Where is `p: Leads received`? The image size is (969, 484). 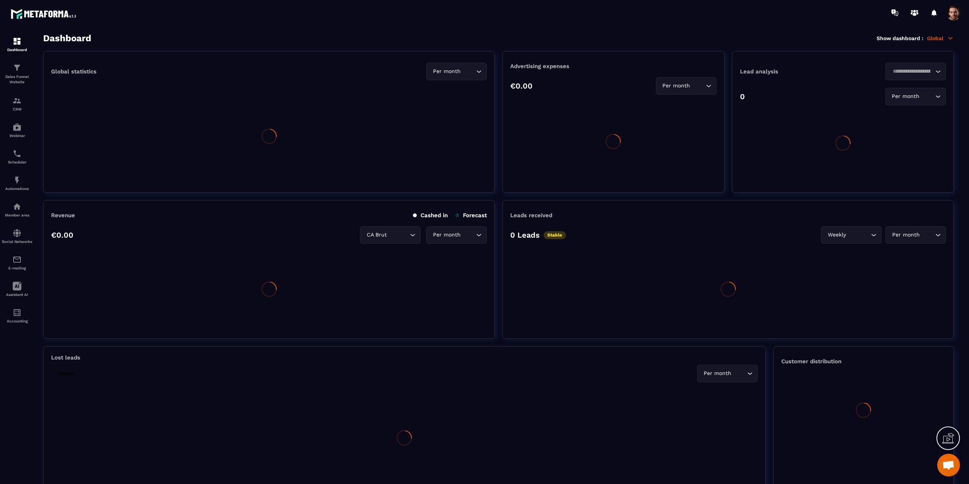
p: Leads received is located at coordinates (531, 215).